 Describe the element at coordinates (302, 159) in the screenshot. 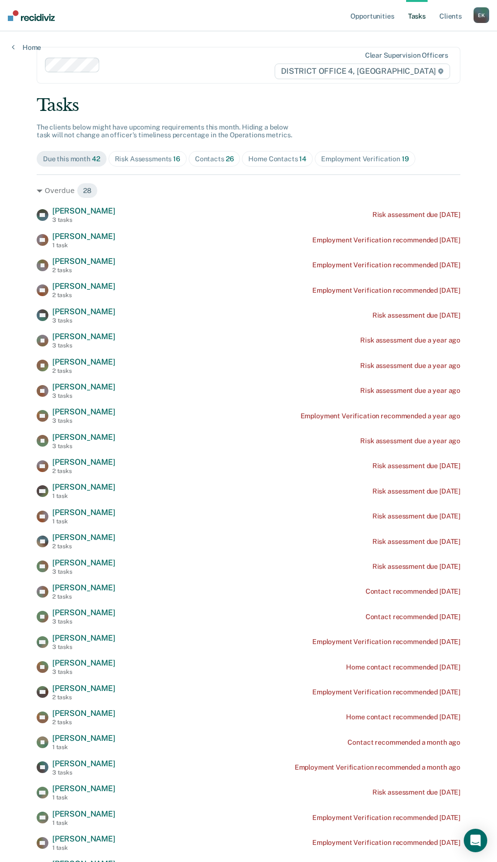

I see `span: 14` at that location.